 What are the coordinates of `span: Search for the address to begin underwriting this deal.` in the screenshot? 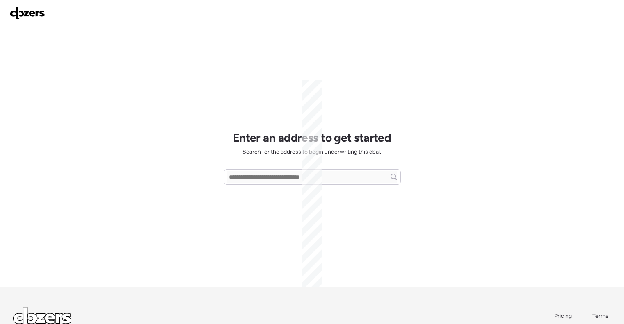 It's located at (312, 152).